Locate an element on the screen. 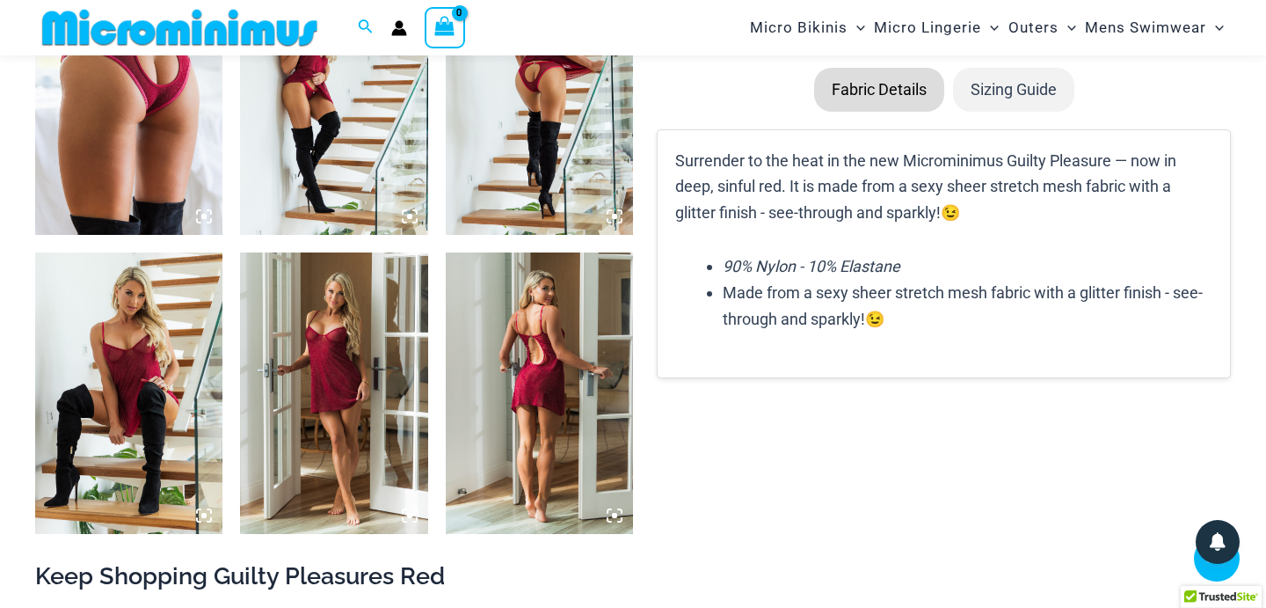  a: Mens SwimwearMenu ToggleMenu Toggle is located at coordinates (1154, 27).